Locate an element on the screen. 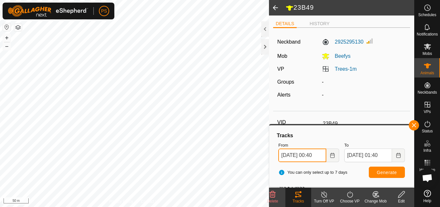 This screenshot has width=440, height=207. label: VID is located at coordinates (299, 122).